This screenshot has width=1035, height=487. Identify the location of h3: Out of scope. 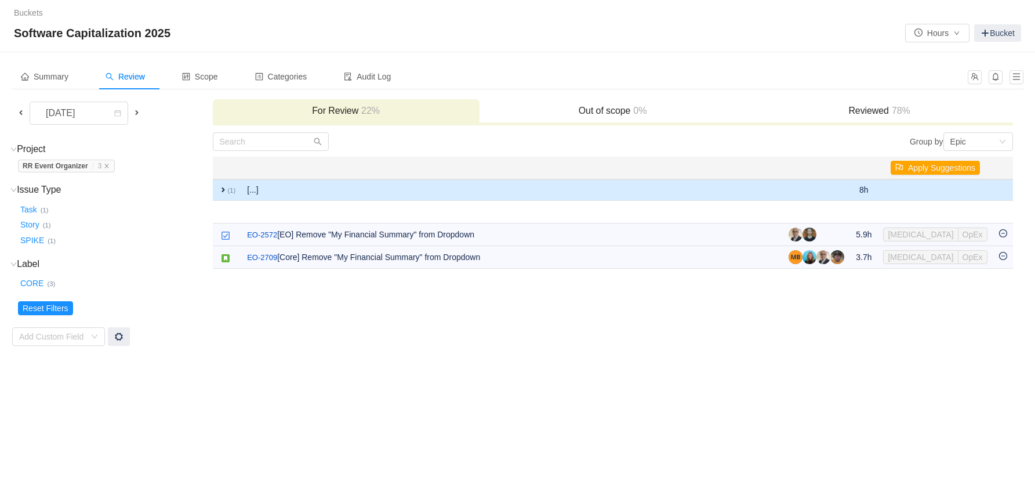
(613, 111).